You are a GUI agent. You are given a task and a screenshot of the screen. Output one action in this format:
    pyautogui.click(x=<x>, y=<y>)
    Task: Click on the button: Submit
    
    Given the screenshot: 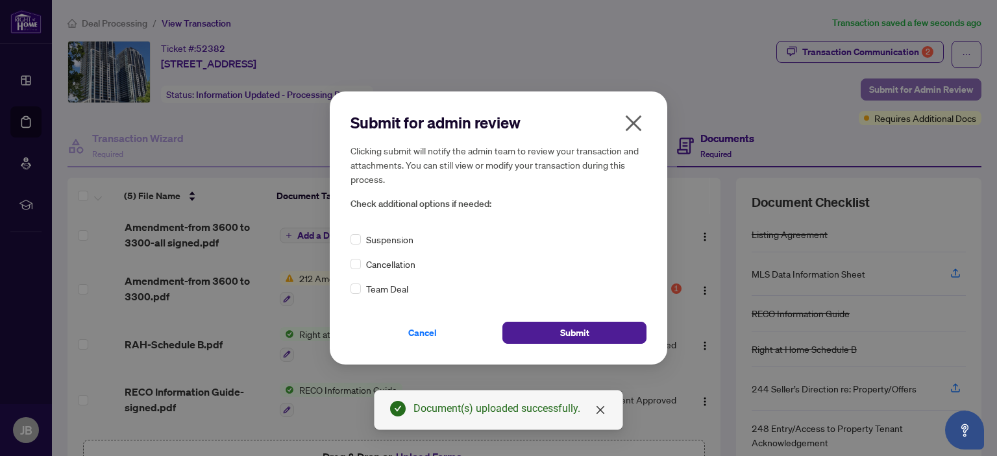 What is the action you would take?
    pyautogui.click(x=574, y=333)
    